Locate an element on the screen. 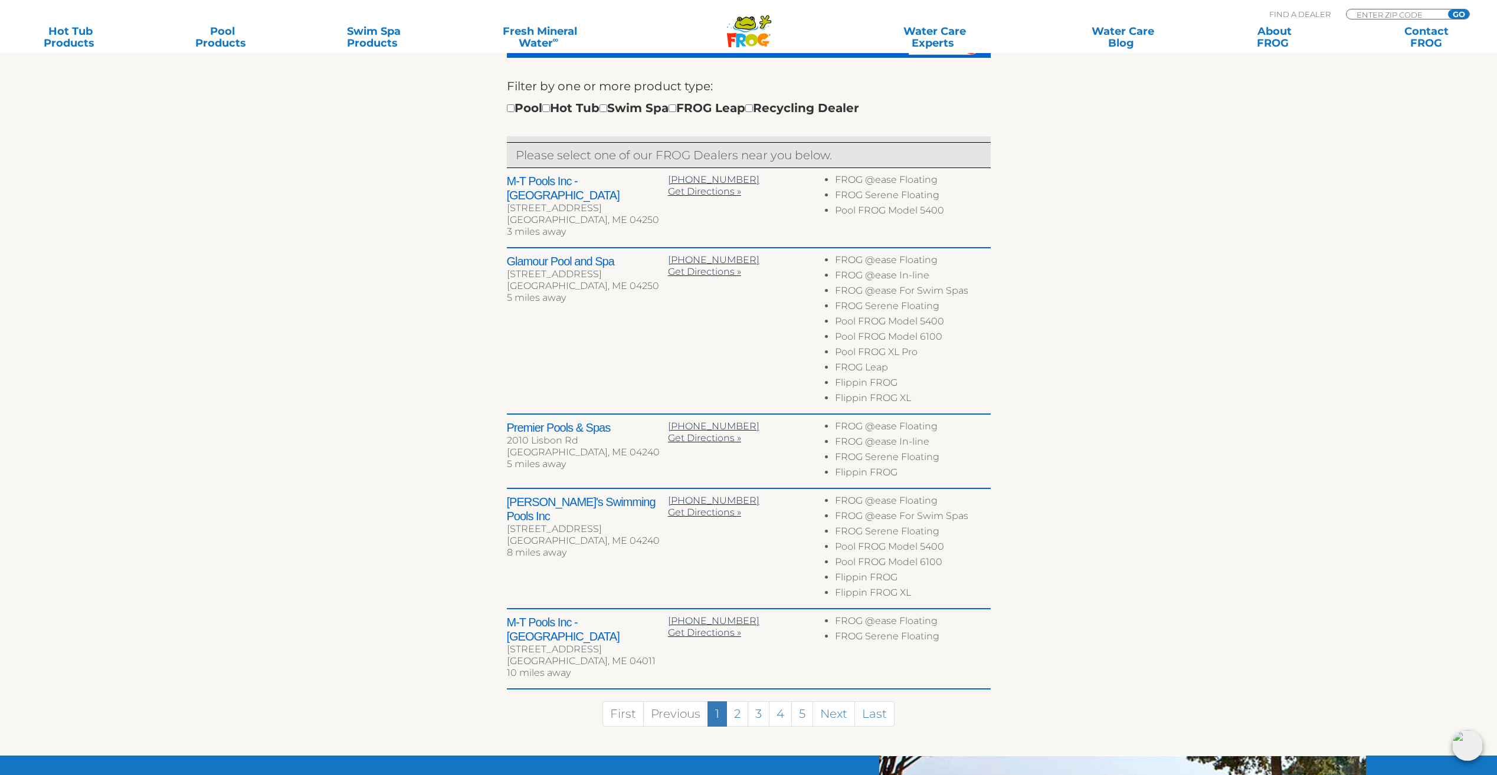 The width and height of the screenshot is (1497, 775). a: First is located at coordinates (623, 714).